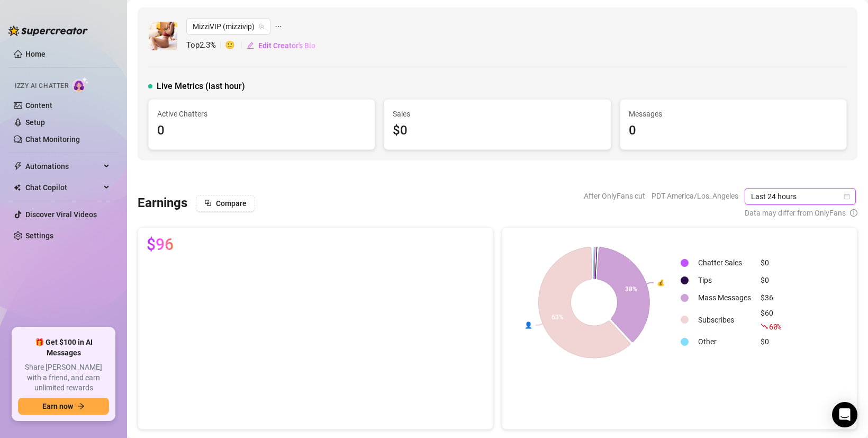  What do you see at coordinates (231, 203) in the screenshot?
I see `span: Compare` at bounding box center [231, 203].